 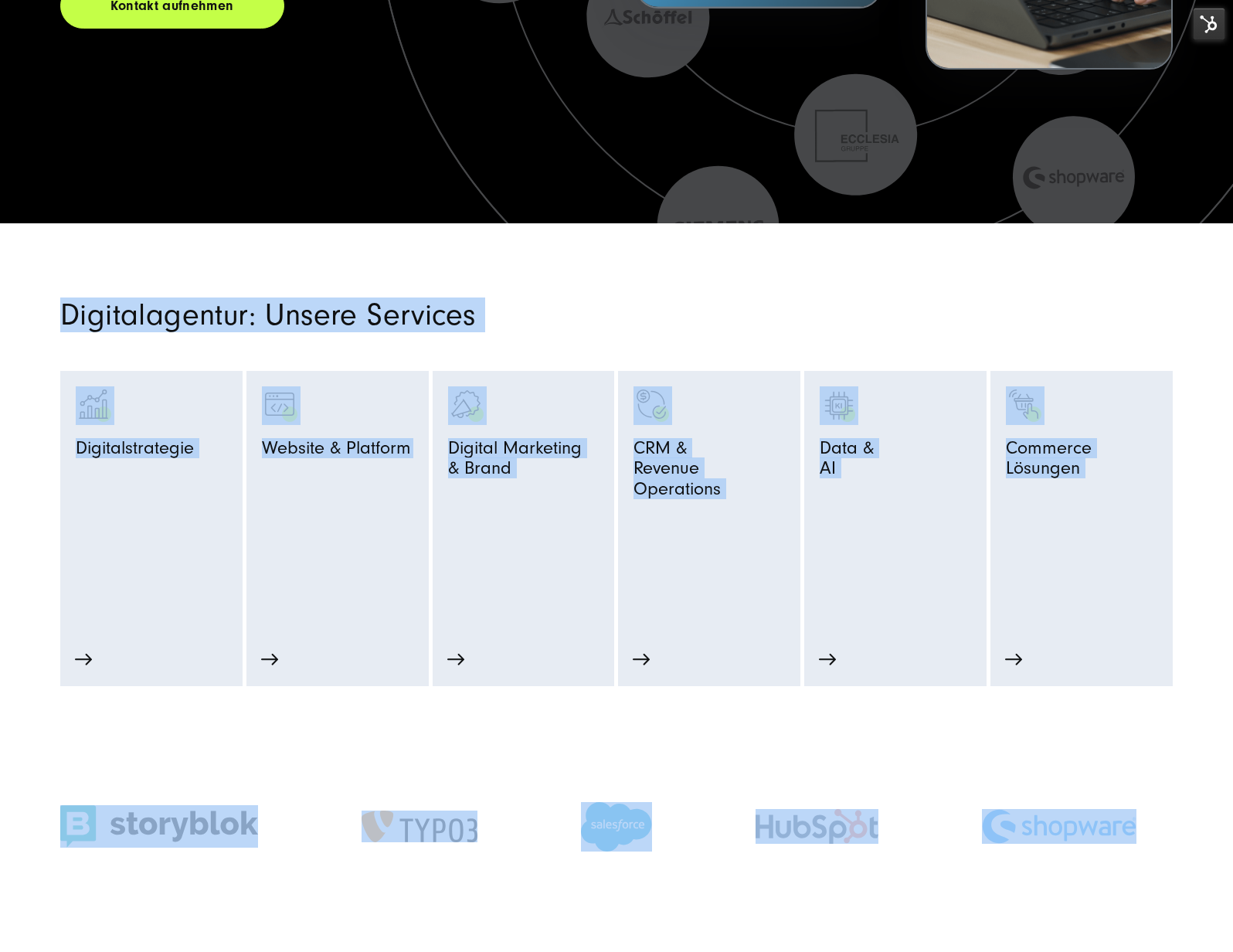 What do you see at coordinates (159, 826) in the screenshot?
I see `img: Storyblok logo Storyblok Headless CMS Agentur SUNZINET (1)` at bounding box center [159, 826].